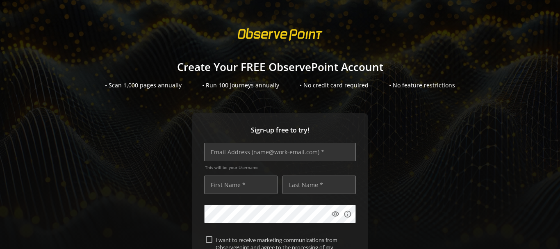 This screenshot has width=560, height=249. I want to click on input: Last Name *, so click(319, 184).